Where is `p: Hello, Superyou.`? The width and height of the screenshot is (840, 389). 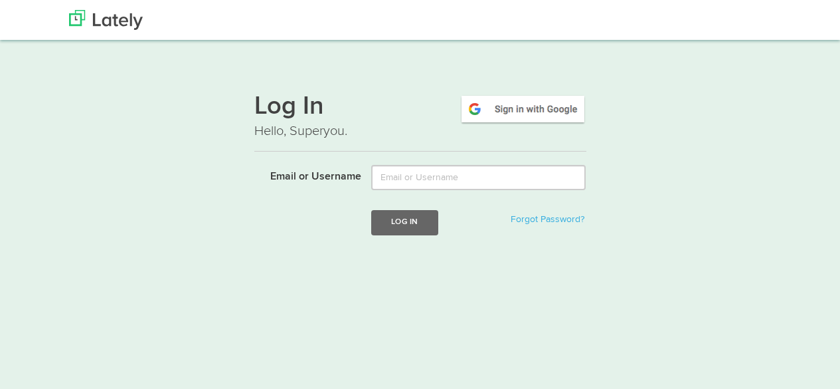 p: Hello, Superyou. is located at coordinates (420, 131).